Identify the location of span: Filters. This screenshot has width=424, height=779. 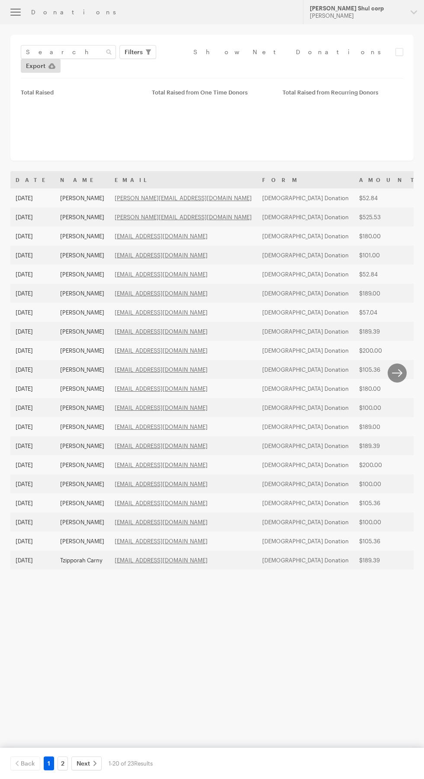
(134, 52).